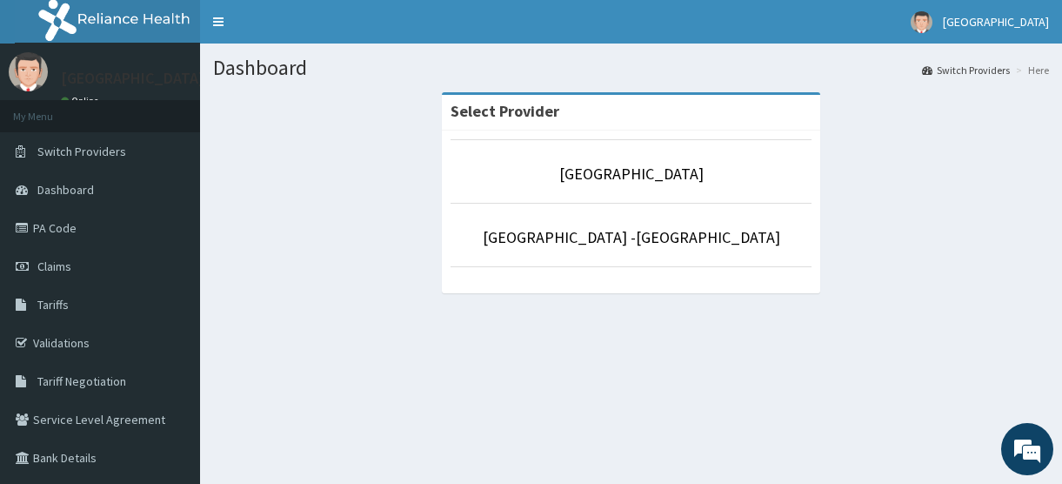  I want to click on a: Online, so click(82, 101).